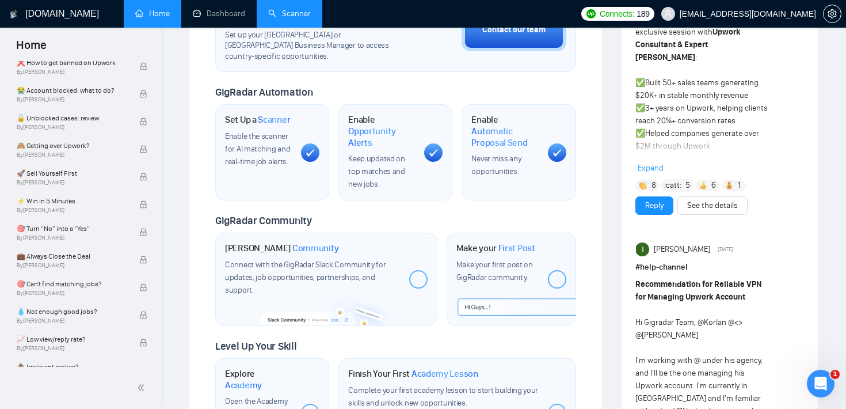  Describe the element at coordinates (192, 336) in the screenshot. I see `span: Help` at that location.